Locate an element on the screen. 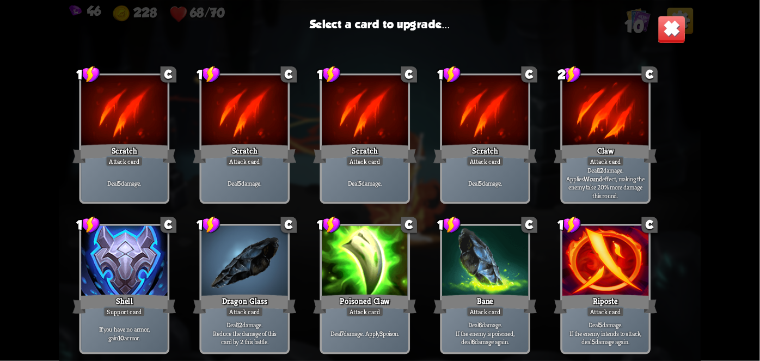 This screenshot has width=760, height=361. div: 2 is located at coordinates (569, 74).